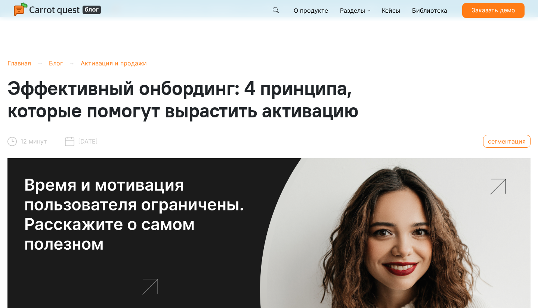  What do you see at coordinates (114, 63) in the screenshot?
I see `a: Активация и продажи` at bounding box center [114, 63].